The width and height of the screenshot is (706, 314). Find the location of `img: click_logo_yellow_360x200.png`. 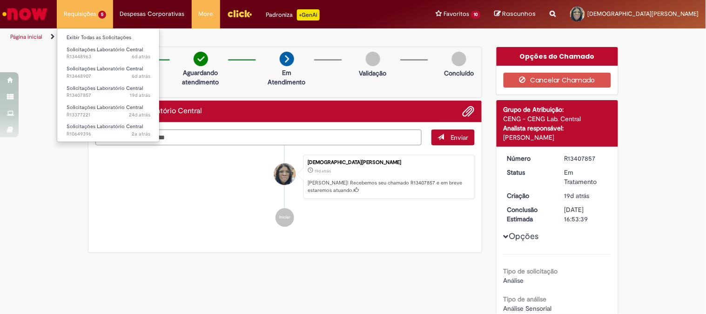

img: click_logo_yellow_360x200.png is located at coordinates (240, 14).